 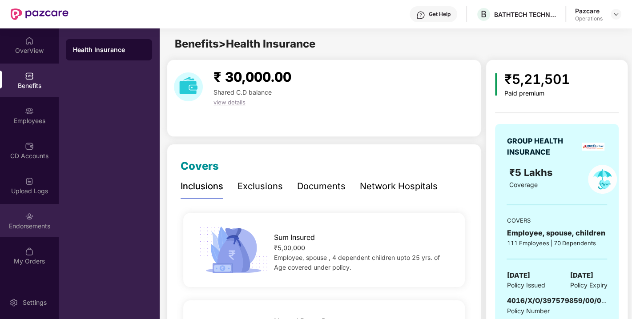 I want to click on img: svg+xml;base64,PHN2ZyBpZD0iVXBsb2FkX0xvZ3MiIGRhdGEtbmFtZT0iVXBsb2FkIExvZ3MiIHhtbG5zPSJodHRwOi8vd3..., so click(x=29, y=181).